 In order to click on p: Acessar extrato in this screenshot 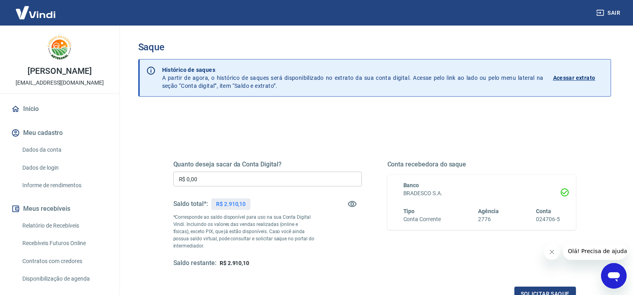, I will do `click(574, 78)`.